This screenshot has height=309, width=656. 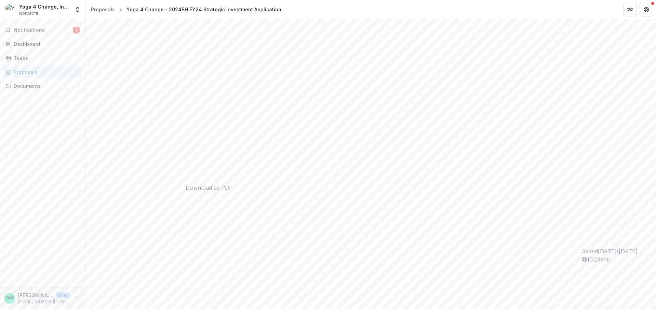 What do you see at coordinates (204, 9) in the screenshot?
I see `div: Yoga 4 Change - 2024BH FY24 Strategic Investment Application` at bounding box center [204, 9].